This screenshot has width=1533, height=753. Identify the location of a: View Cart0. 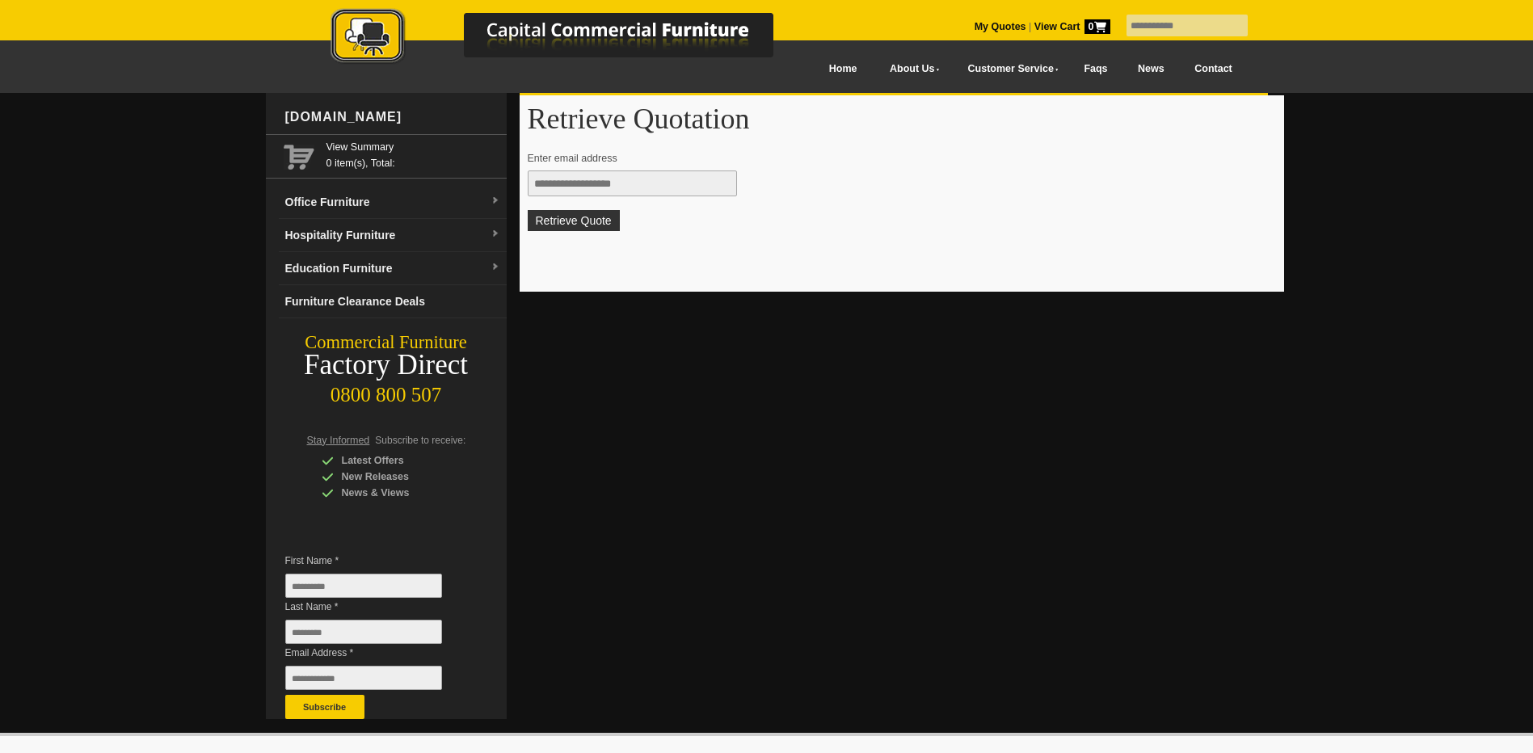
(1070, 27).